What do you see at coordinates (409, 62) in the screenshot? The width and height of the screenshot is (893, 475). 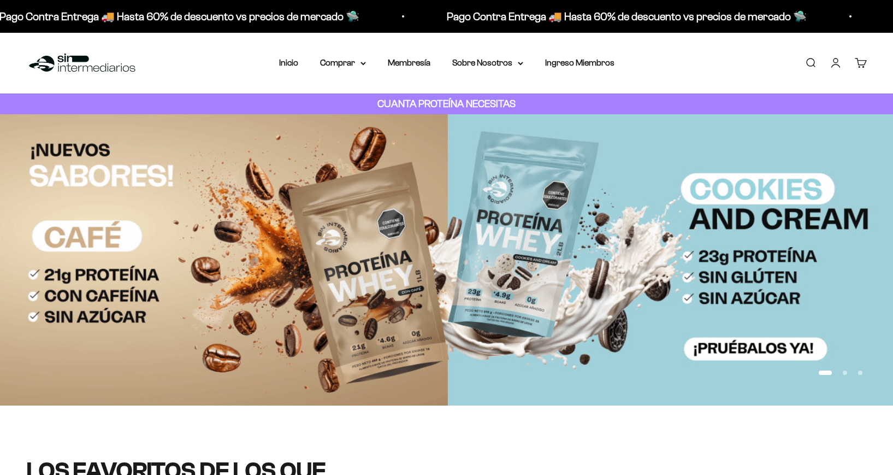 I see `a: Membresía` at bounding box center [409, 62].